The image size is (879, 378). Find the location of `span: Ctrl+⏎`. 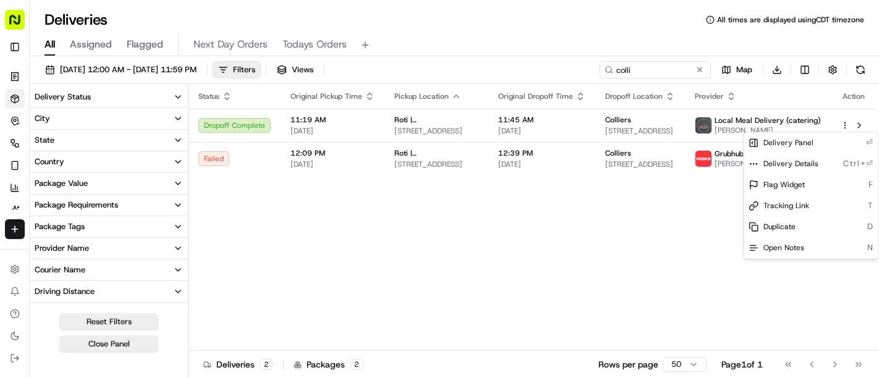

span: Ctrl+⏎ is located at coordinates (858, 164).